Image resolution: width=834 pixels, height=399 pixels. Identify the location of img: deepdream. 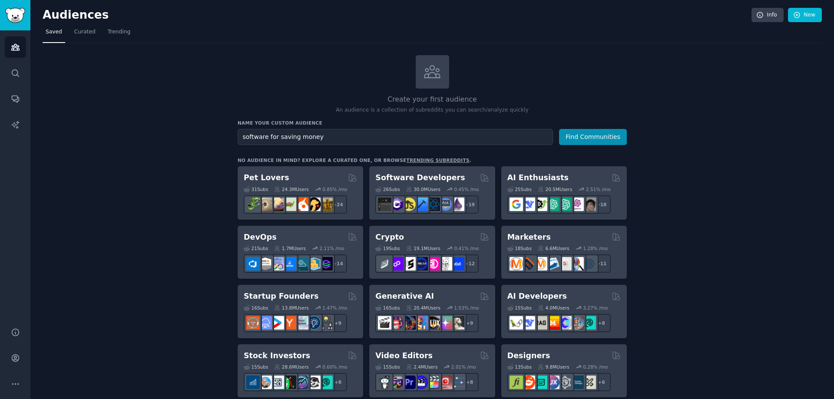
(409, 323).